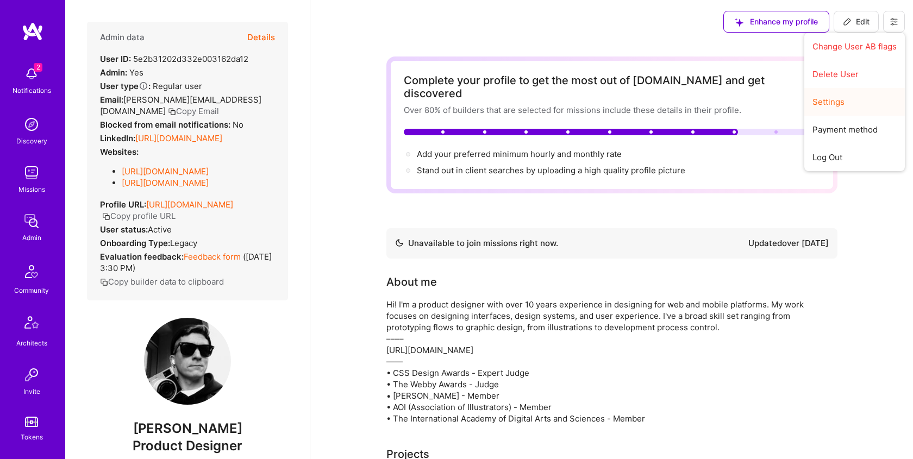 The height and width of the screenshot is (459, 913). What do you see at coordinates (32, 238) in the screenshot?
I see `div: Admin` at bounding box center [32, 238].